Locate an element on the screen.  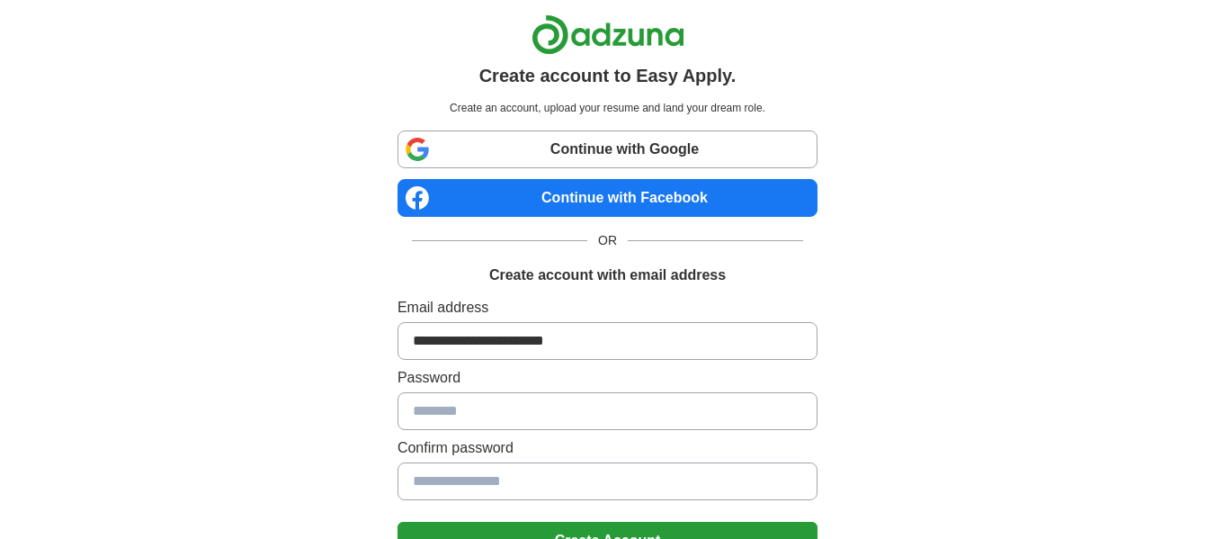
a: Continue with Google is located at coordinates (607, 149).